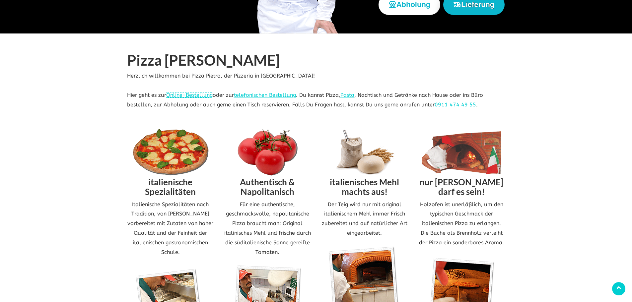 The height and width of the screenshot is (302, 632). What do you see at coordinates (461, 224) in the screenshot?
I see `p: Holzofen ist unerläßlich, um den typischen Geschmack der italienischen Pizza zu erlangen. Die Buc...` at bounding box center [461, 224].